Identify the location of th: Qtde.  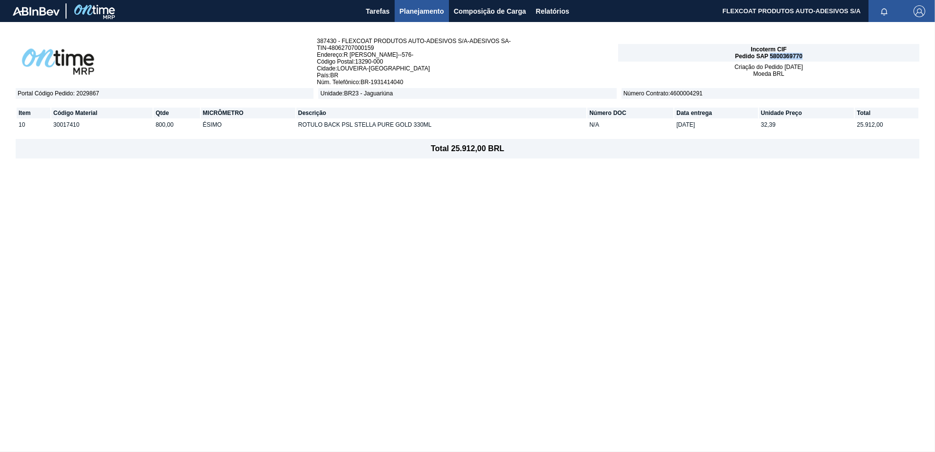
(177, 113).